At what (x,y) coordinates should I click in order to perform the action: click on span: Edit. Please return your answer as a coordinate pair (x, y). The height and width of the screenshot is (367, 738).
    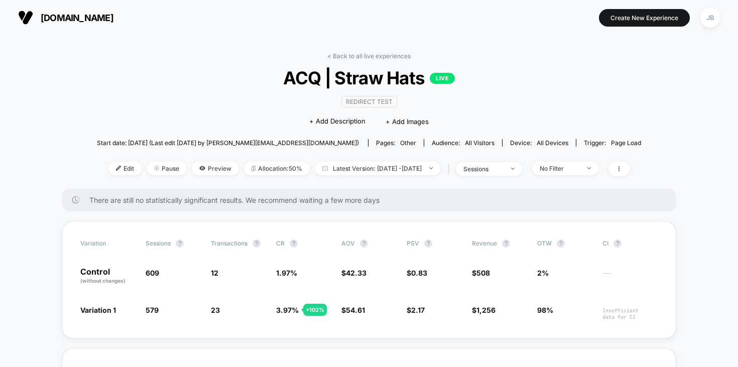
    Looking at the image, I should click on (125, 168).